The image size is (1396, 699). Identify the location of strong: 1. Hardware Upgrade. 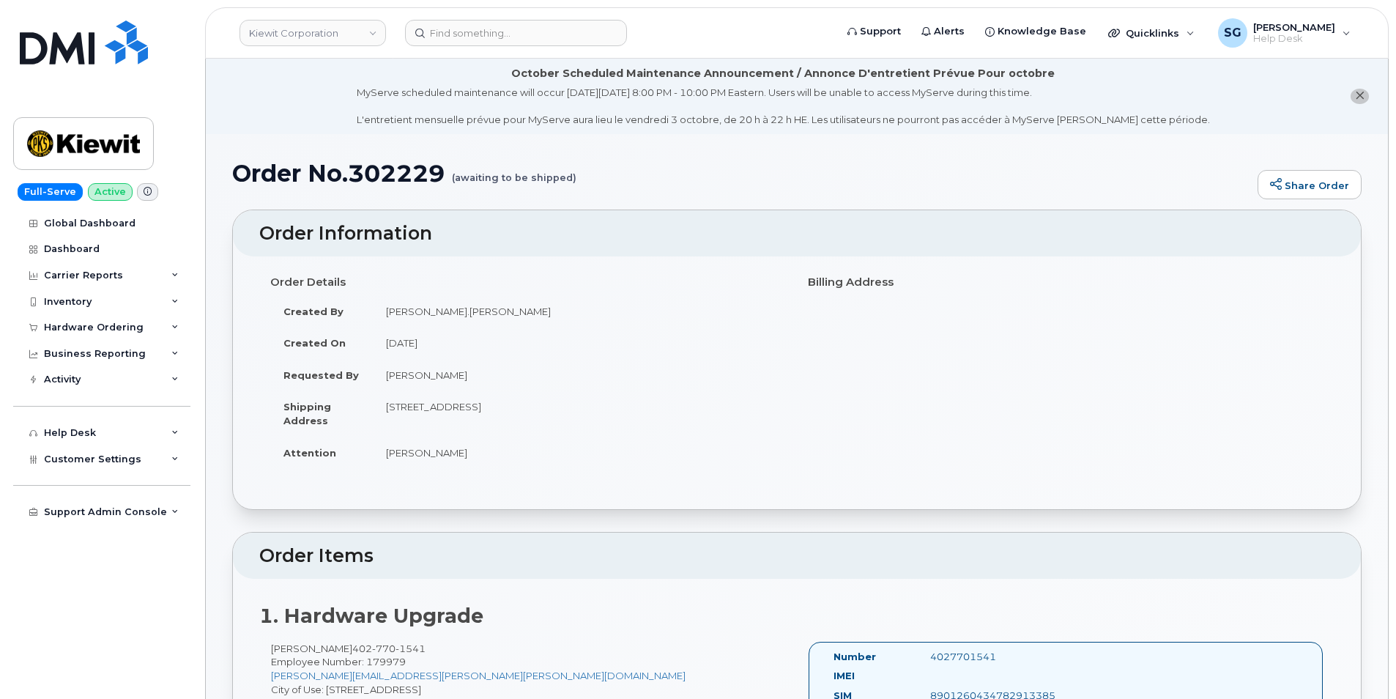
(371, 615).